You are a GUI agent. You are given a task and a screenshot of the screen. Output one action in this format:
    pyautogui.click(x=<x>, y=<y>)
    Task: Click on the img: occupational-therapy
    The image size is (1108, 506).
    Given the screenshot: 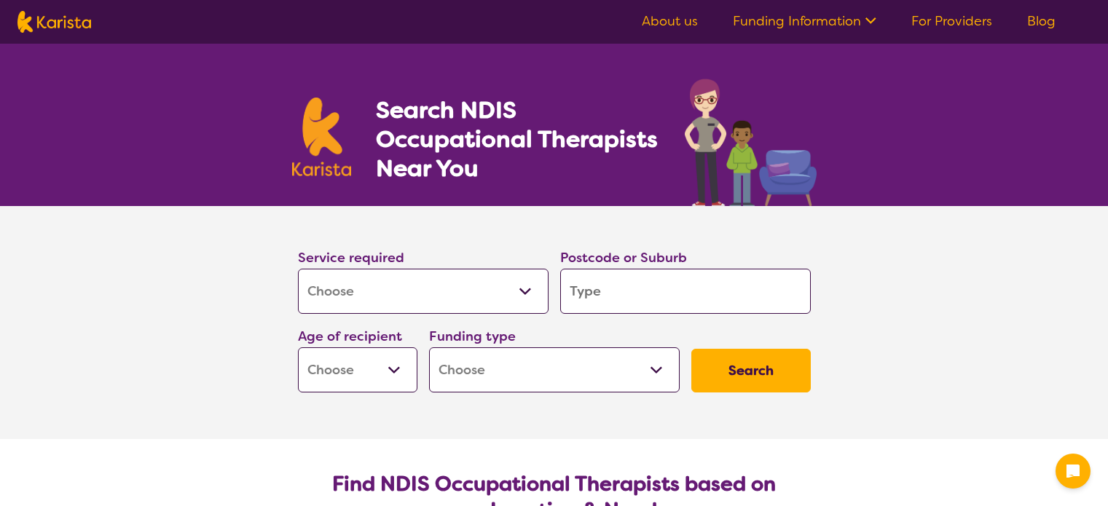 What is the action you would take?
    pyautogui.click(x=750, y=142)
    